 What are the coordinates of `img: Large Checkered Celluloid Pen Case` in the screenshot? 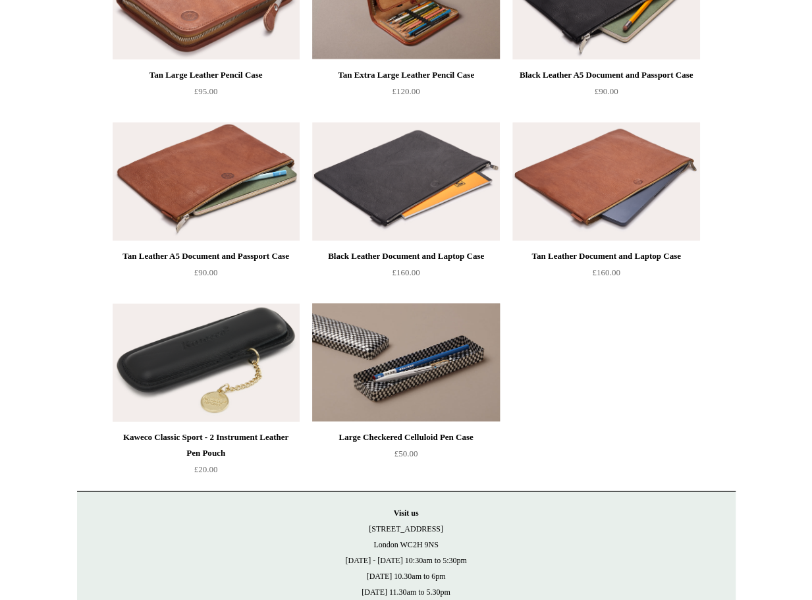 It's located at (406, 363).